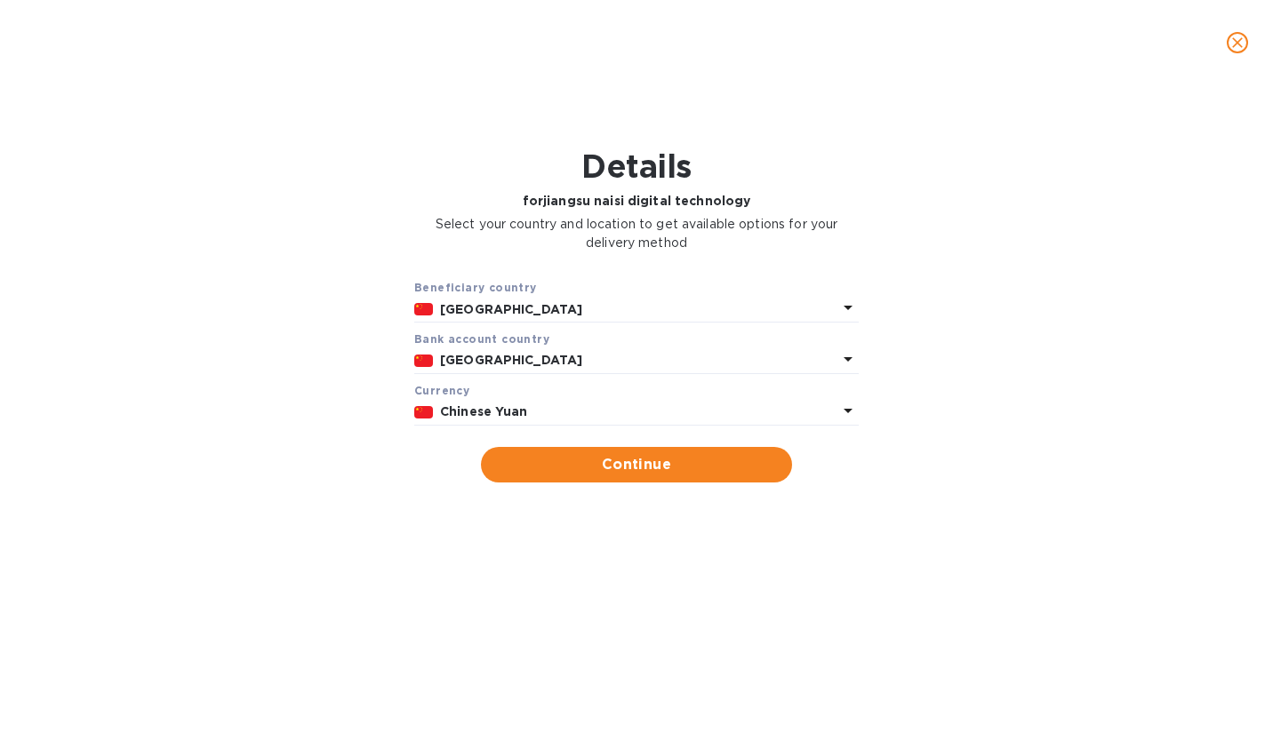 Image resolution: width=1273 pixels, height=741 pixels. What do you see at coordinates (442, 390) in the screenshot?
I see `b: Currency` at bounding box center [442, 390].